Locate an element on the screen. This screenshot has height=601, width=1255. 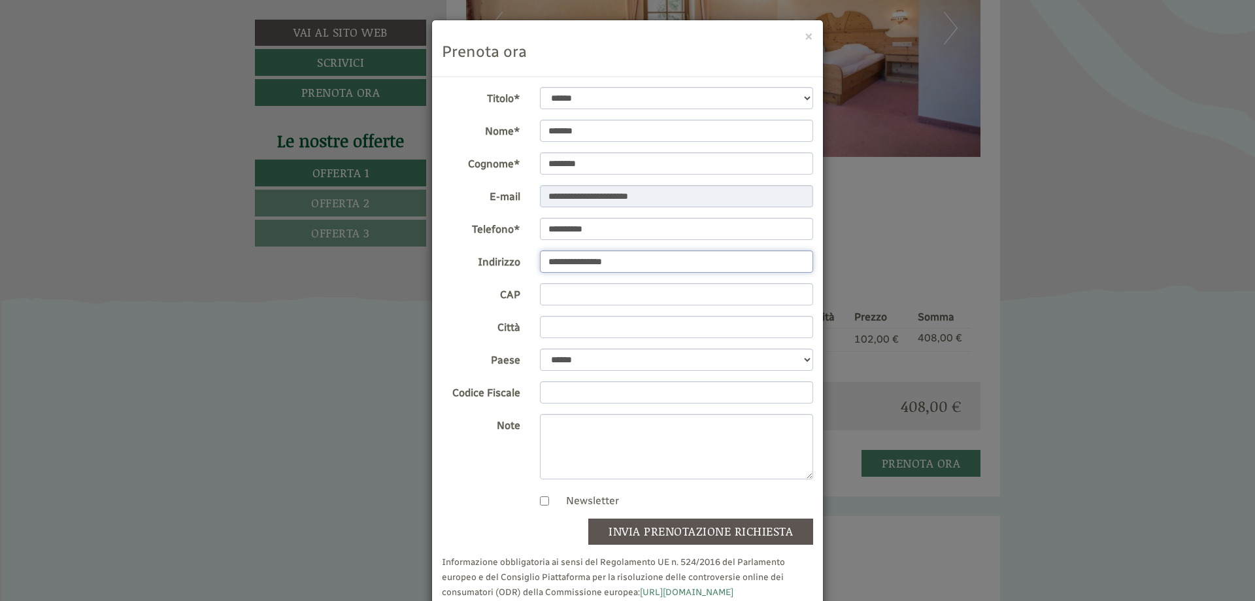
h3: Prenota ora is located at coordinates (628, 52).